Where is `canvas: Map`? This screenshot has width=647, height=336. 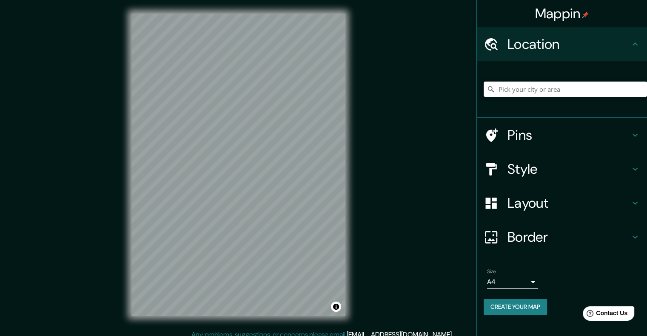
canvas: Map is located at coordinates (238, 165).